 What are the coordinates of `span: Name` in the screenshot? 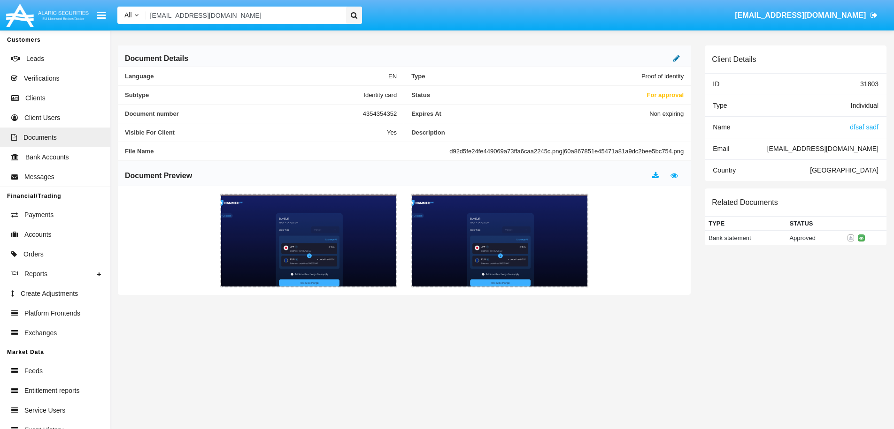 It's located at (721, 127).